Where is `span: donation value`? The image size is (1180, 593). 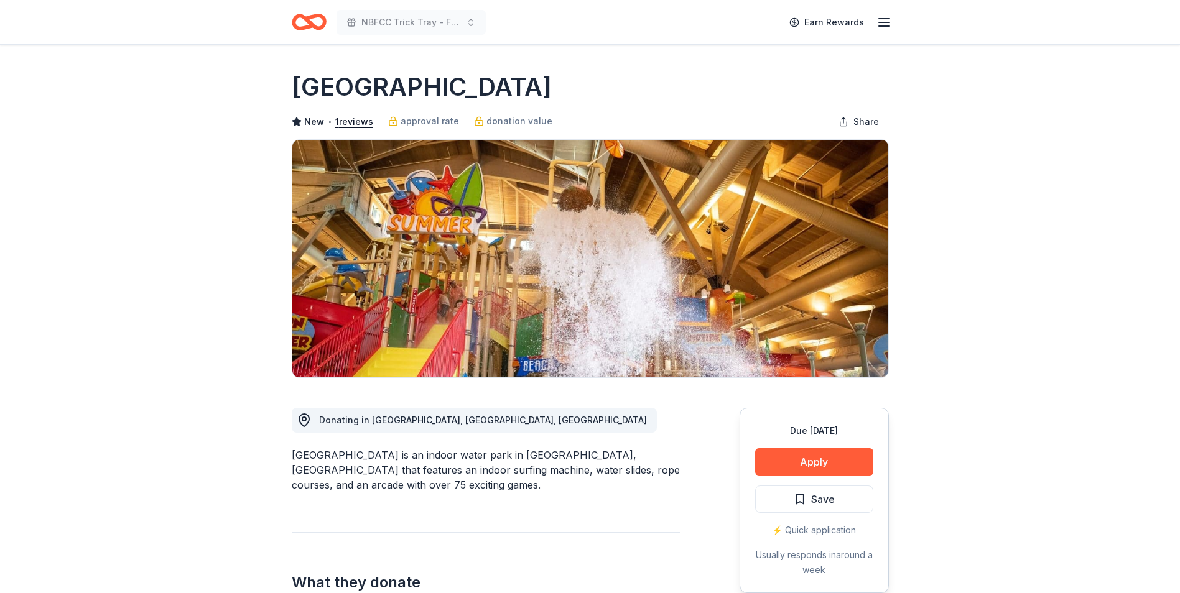 span: donation value is located at coordinates (519, 121).